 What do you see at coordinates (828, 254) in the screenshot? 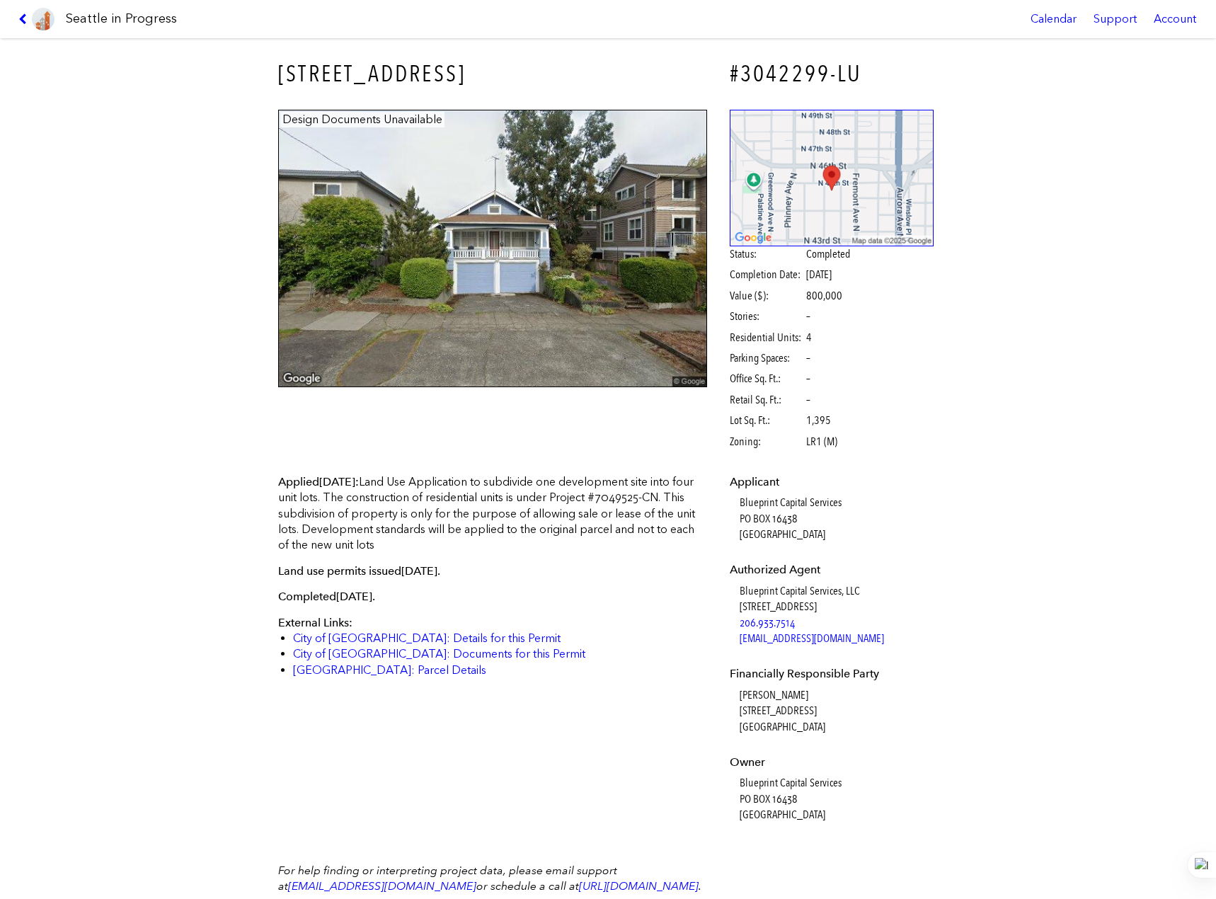
I see `span: Completed` at bounding box center [828, 254].